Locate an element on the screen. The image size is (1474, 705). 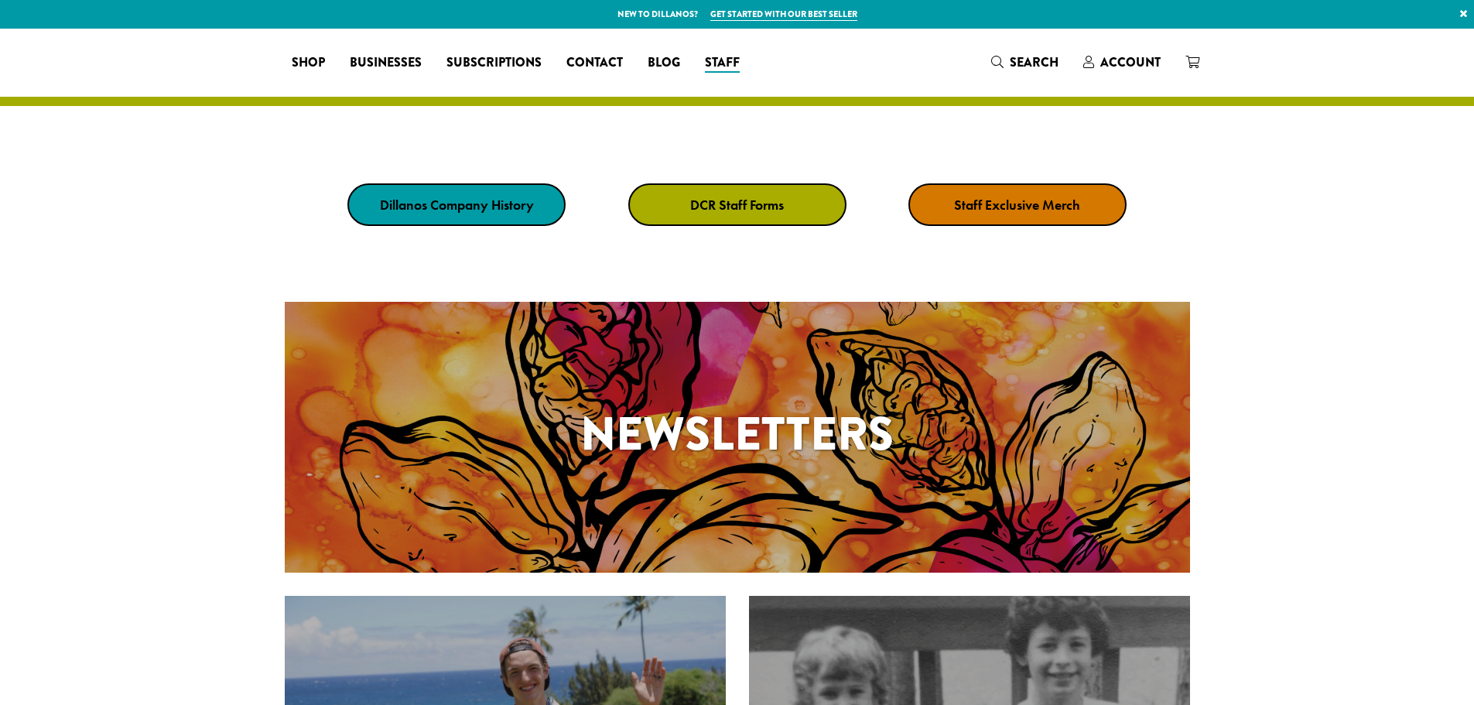
a: Newsletters is located at coordinates (738, 437).